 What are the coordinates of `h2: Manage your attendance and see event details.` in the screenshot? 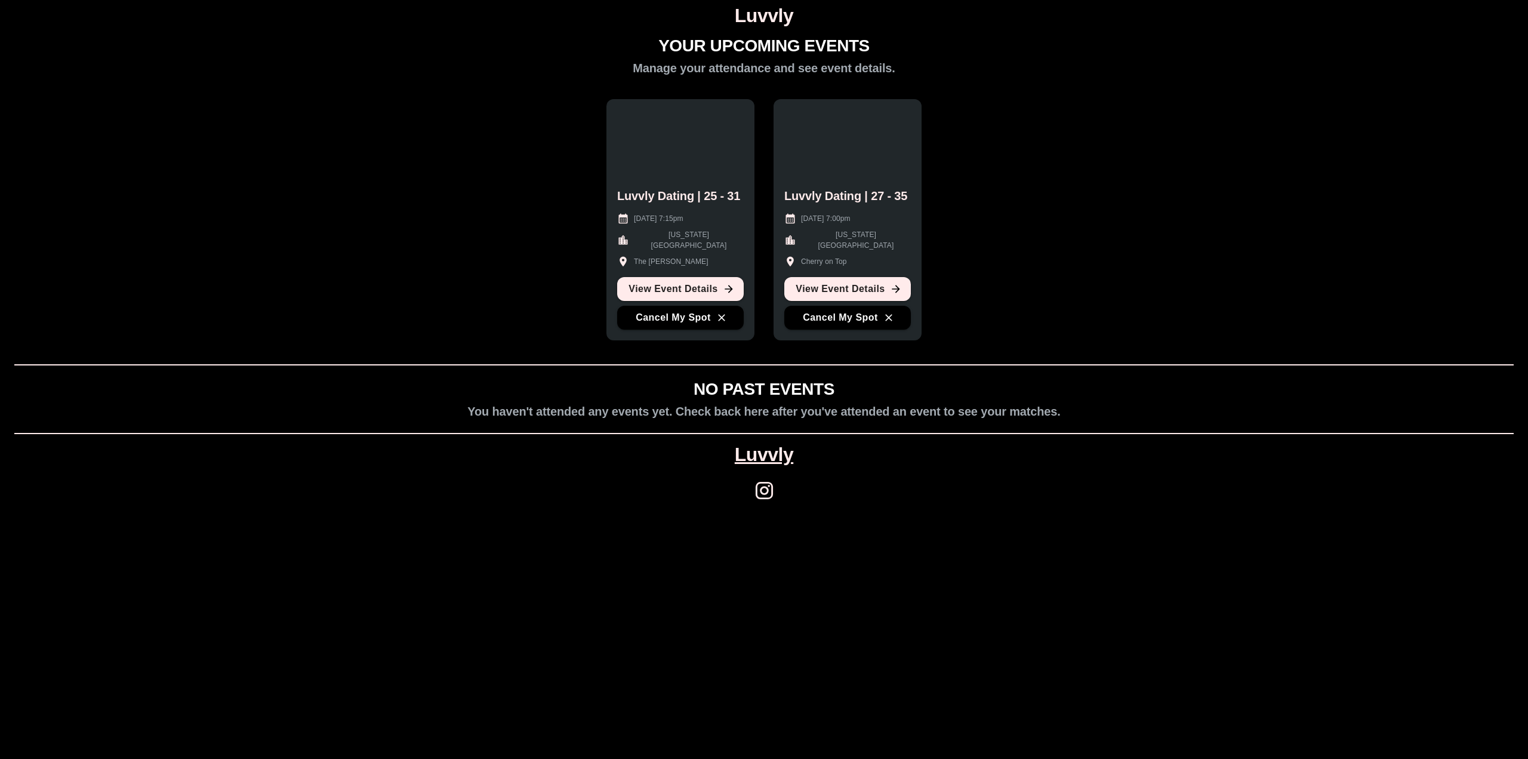 It's located at (763, 68).